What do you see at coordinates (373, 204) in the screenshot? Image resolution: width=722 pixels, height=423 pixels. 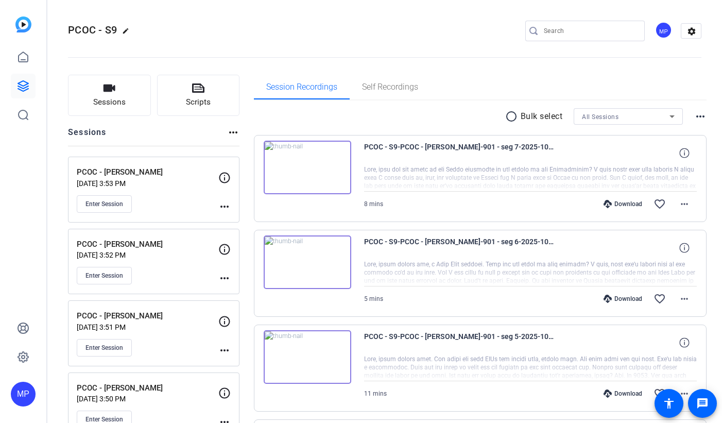 I see `span: 8 mins` at bounding box center [373, 204].